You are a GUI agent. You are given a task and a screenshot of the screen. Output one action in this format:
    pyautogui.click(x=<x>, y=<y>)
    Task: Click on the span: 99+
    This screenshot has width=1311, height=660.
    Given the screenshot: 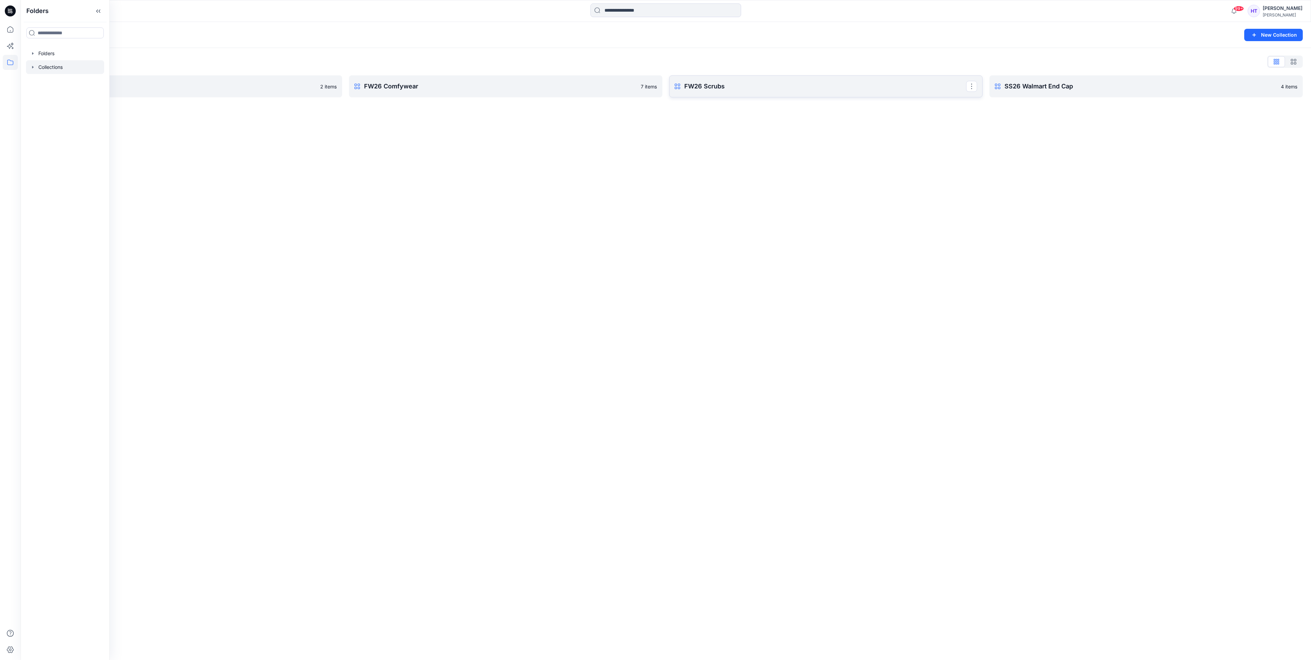 What is the action you would take?
    pyautogui.click(x=1239, y=9)
    